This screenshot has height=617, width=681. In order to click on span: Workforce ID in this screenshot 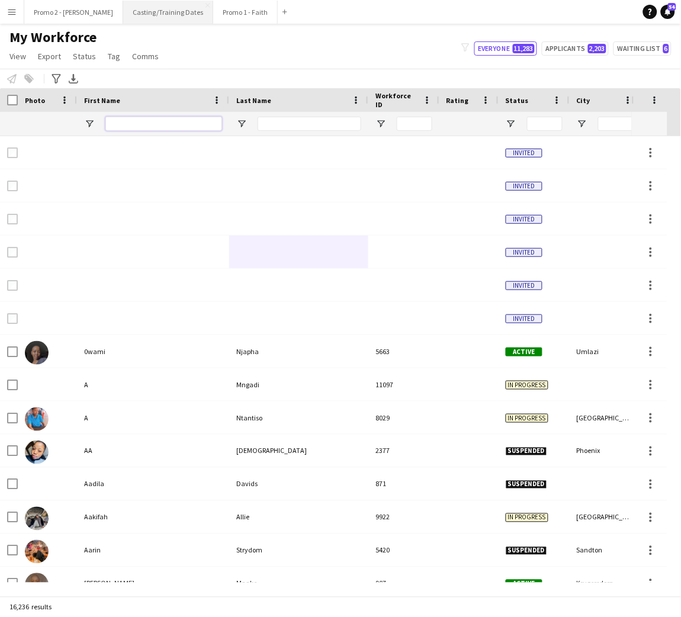, I will do `click(397, 100)`.